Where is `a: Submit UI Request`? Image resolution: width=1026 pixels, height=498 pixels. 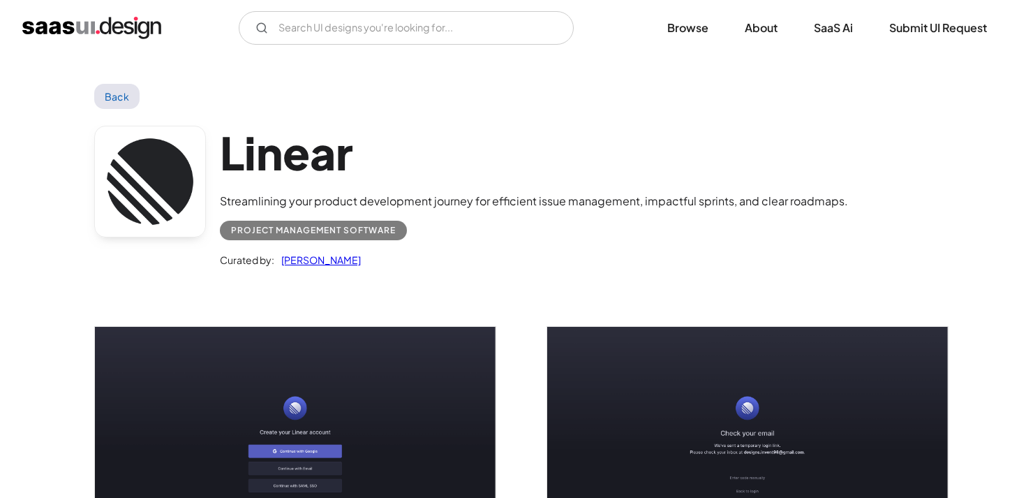
a: Submit UI Request is located at coordinates (938, 28).